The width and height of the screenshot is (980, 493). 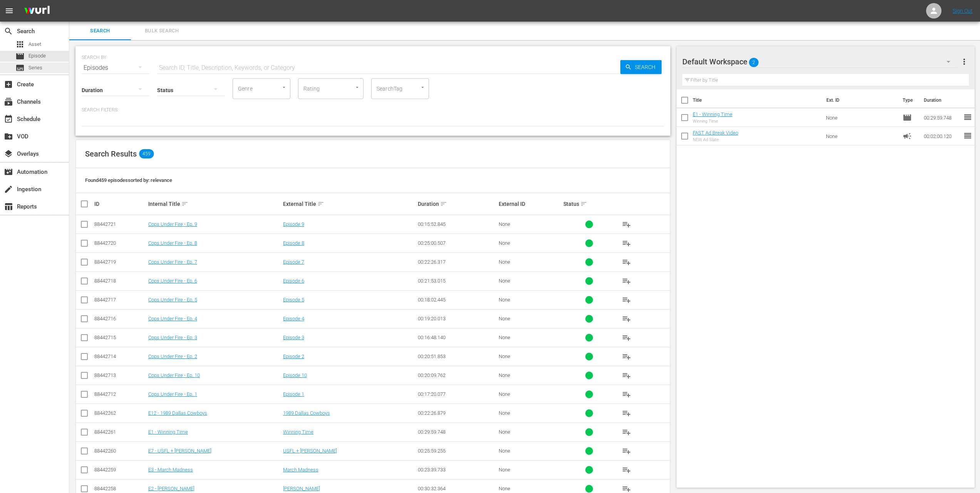 What do you see at coordinates (457, 431) in the screenshot?
I see `div: 00:29:59.748` at bounding box center [457, 431].